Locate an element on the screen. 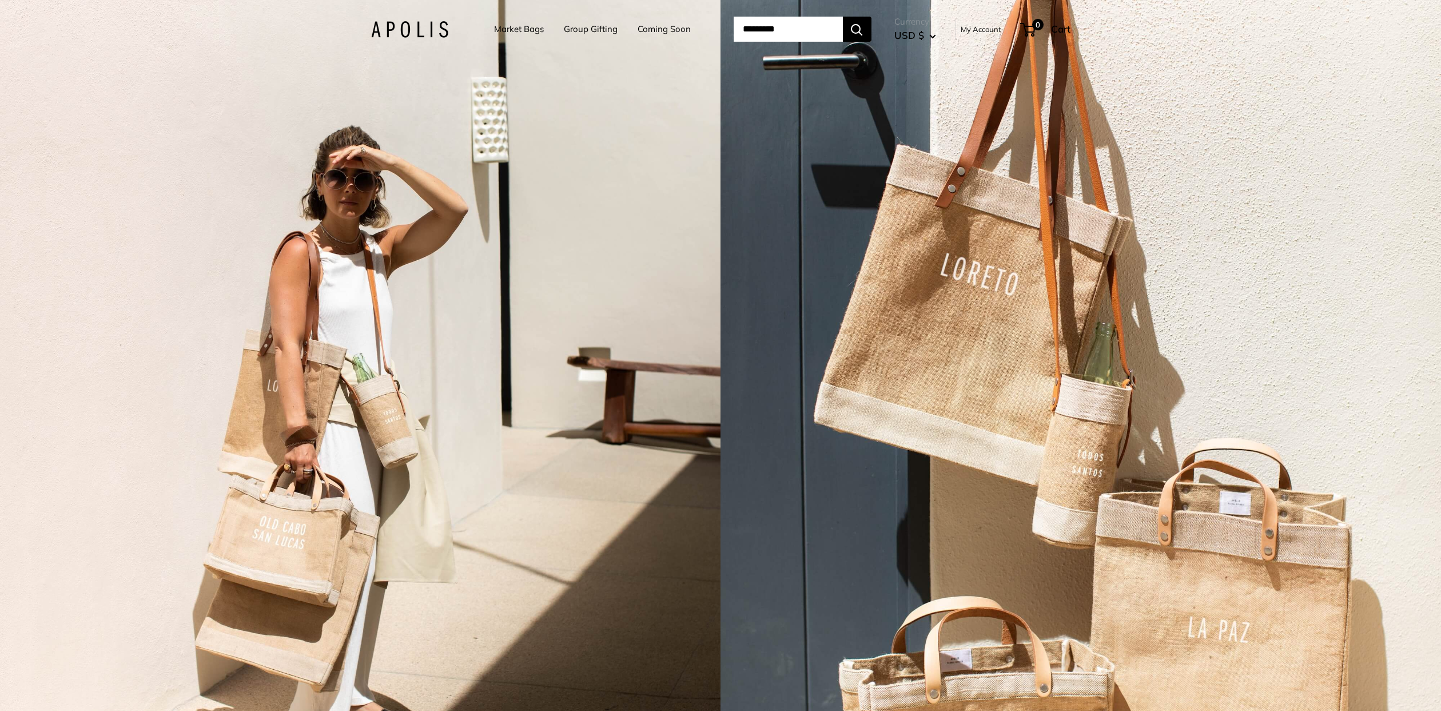 The width and height of the screenshot is (1441, 711). span: USD $ is located at coordinates (909, 35).